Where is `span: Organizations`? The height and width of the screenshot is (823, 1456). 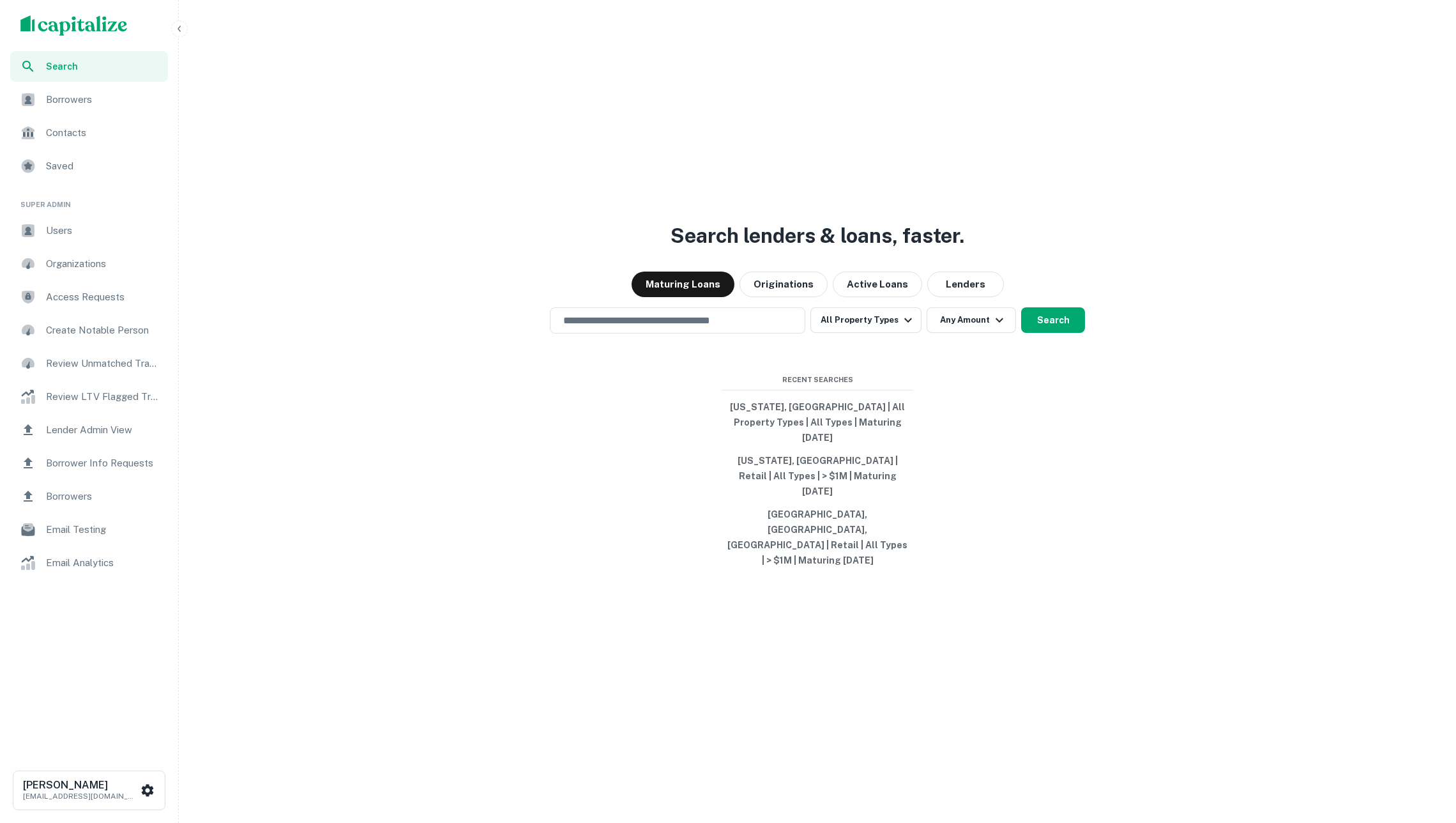
span: Organizations is located at coordinates (103, 264).